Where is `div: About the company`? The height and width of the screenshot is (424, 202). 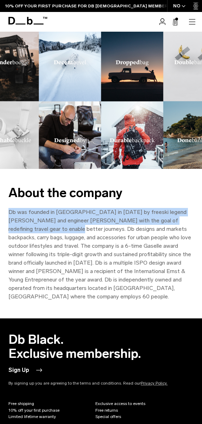
div: About the company is located at coordinates (101, 193).